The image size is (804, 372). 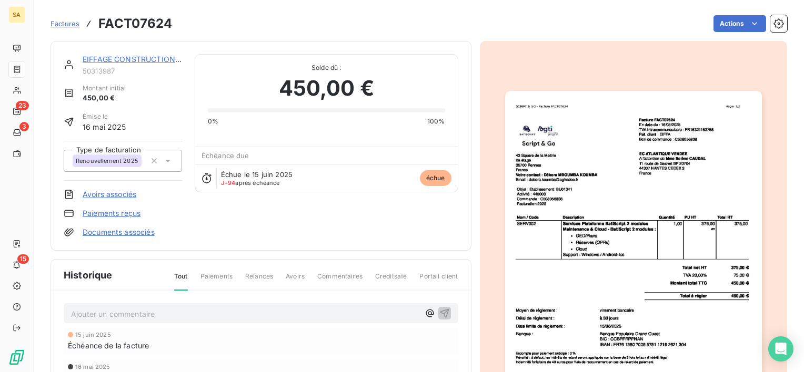 What do you see at coordinates (228, 183) in the screenshot?
I see `span: J+94` at bounding box center [228, 183].